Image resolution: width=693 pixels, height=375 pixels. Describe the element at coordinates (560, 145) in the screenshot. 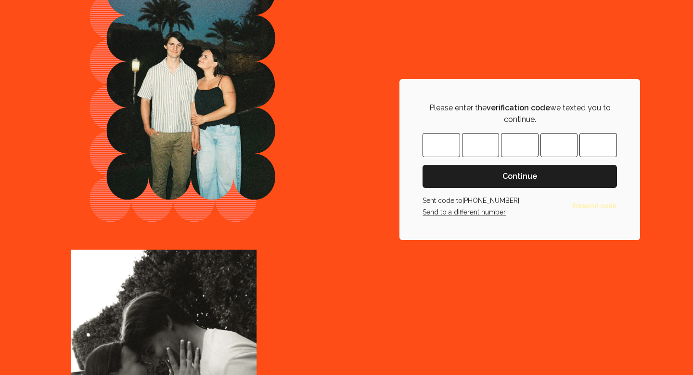

I see `input: Please enter OTP character 4` at that location.